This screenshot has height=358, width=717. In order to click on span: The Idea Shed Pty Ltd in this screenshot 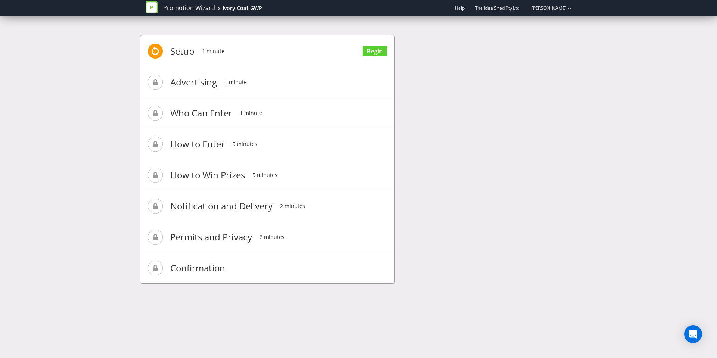, I will do `click(497, 8)`.